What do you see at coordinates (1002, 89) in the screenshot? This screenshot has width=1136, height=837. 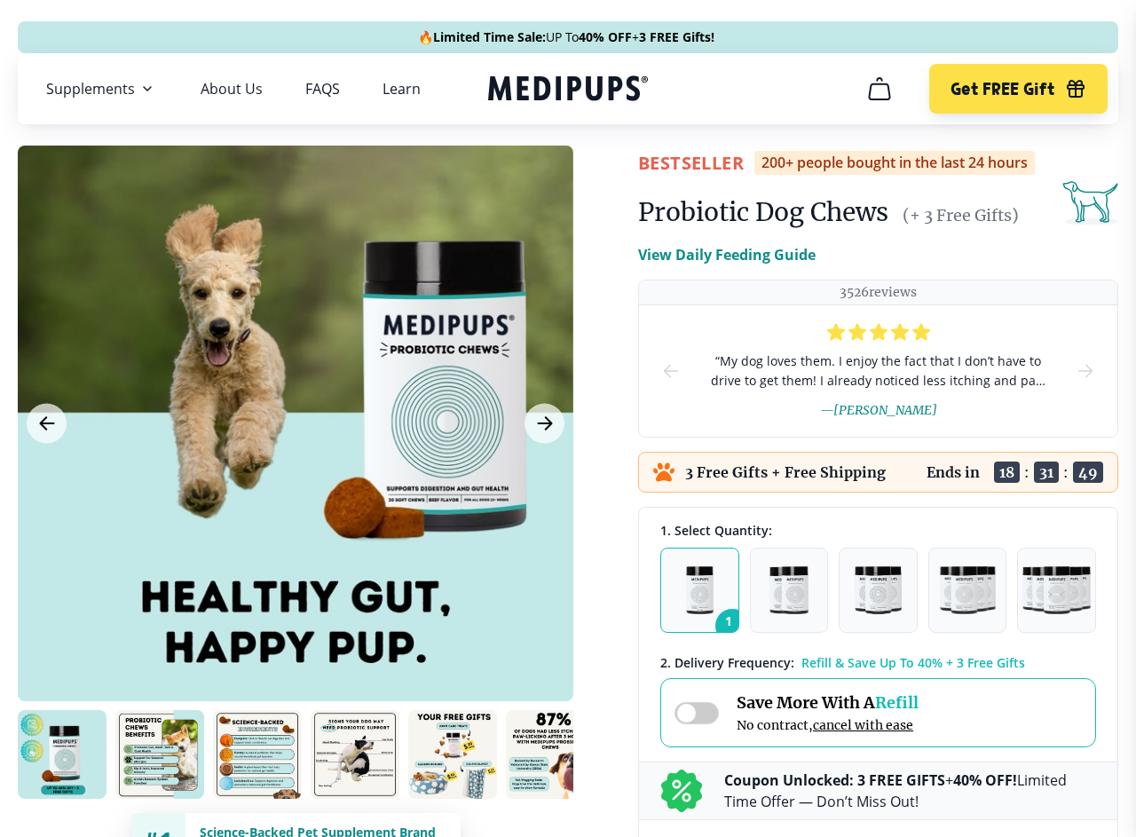 I see `span: Get FREE Gift` at bounding box center [1002, 89].